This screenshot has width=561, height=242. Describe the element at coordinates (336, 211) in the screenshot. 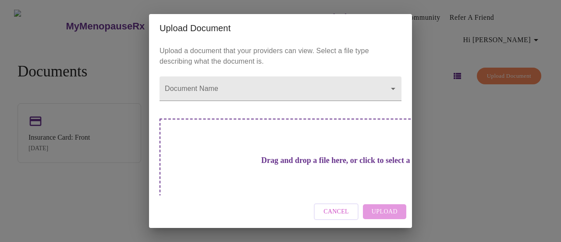

I see `span: Cancel` at that location.